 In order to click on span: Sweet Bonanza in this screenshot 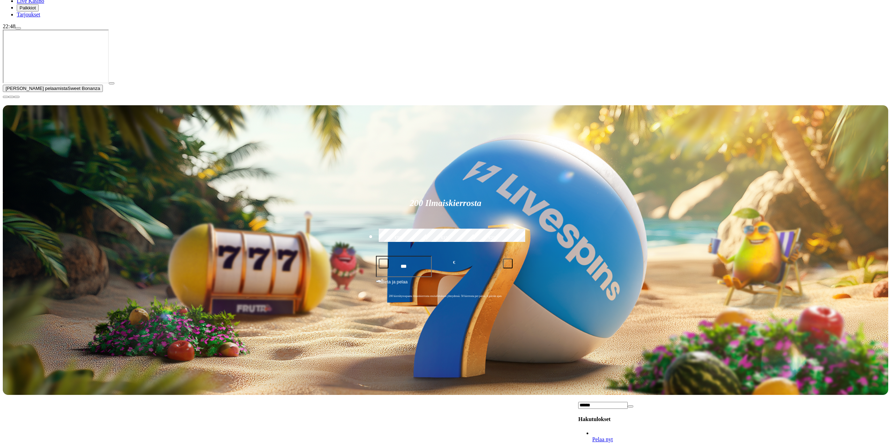, I will do `click(84, 88)`.